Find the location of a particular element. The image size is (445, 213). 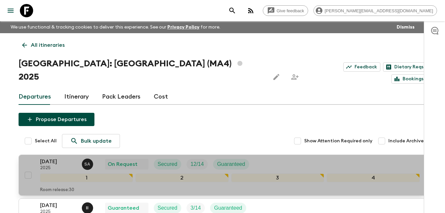

a: Cost is located at coordinates (161, 97).